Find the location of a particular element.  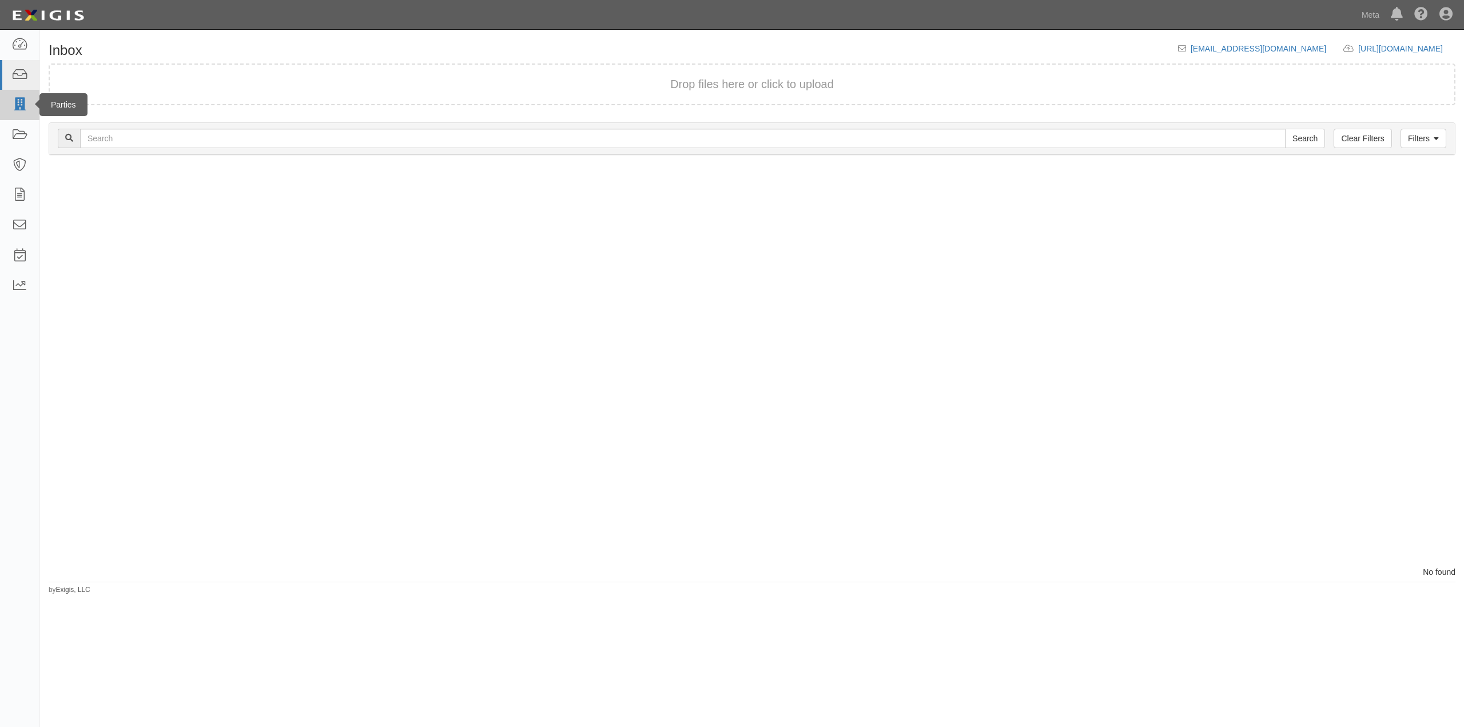

h1: Inbox is located at coordinates (65, 50).